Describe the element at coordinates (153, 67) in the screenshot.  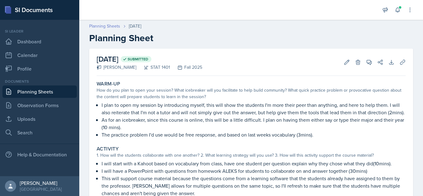
I see `div: STAT 1401` at that location.